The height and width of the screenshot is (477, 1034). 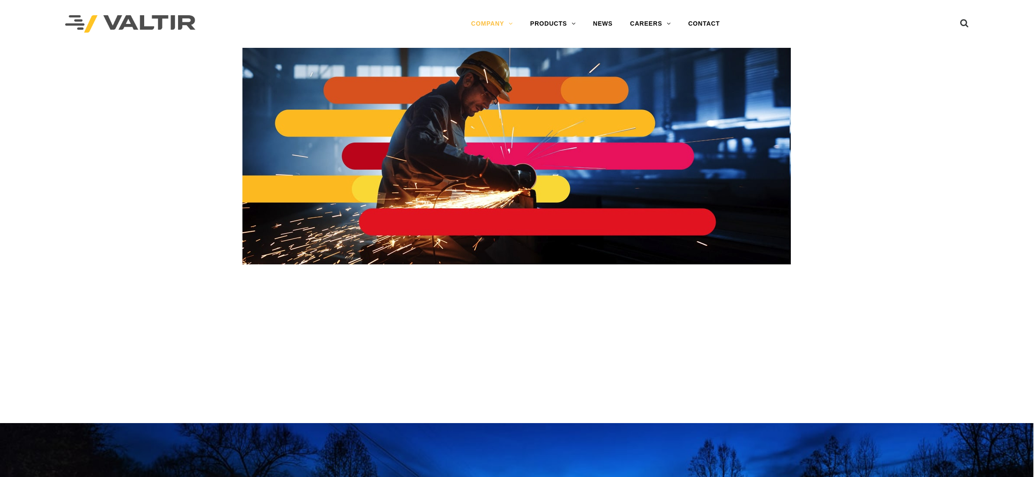 What do you see at coordinates (704, 24) in the screenshot?
I see `a: CONTACT` at bounding box center [704, 24].